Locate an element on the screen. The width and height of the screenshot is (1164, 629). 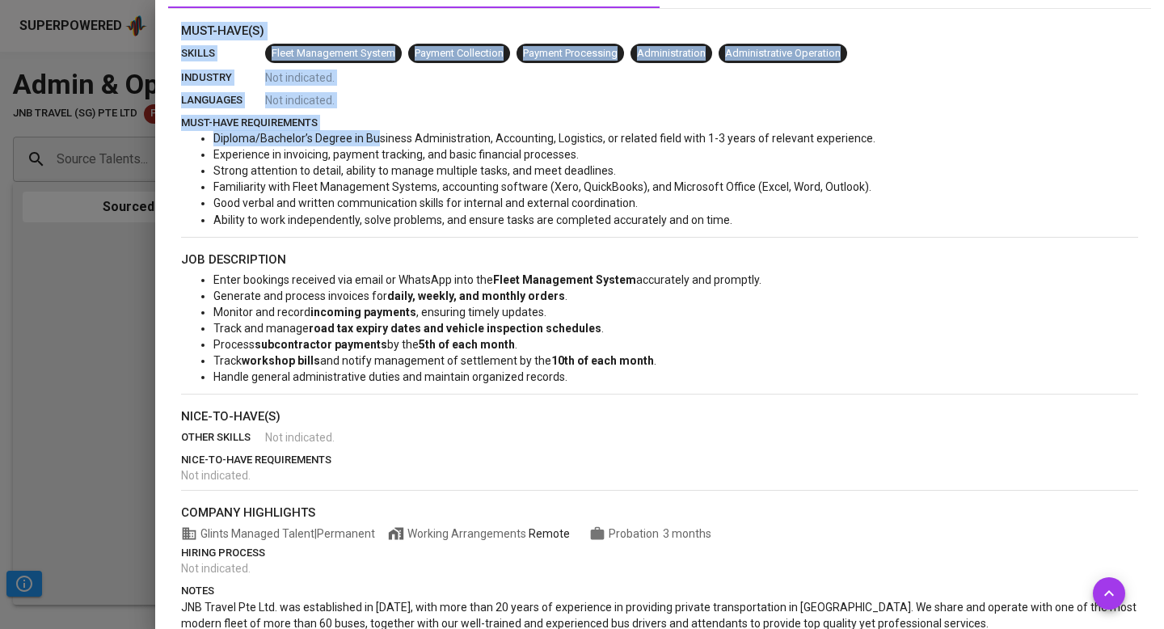
span: 3 months is located at coordinates (687, 533).